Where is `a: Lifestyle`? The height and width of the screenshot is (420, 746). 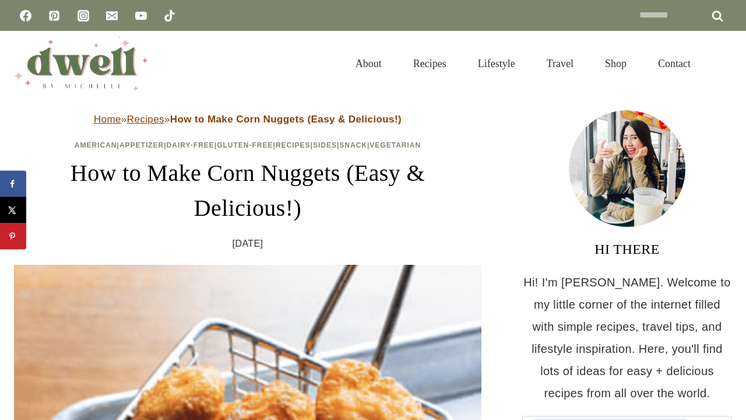 a: Lifestyle is located at coordinates (496, 64).